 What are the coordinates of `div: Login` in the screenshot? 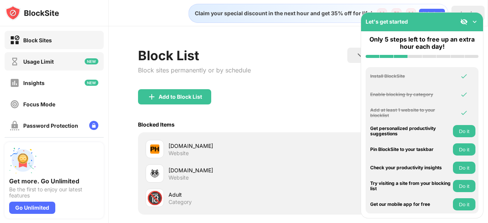 It's located at (468, 13).